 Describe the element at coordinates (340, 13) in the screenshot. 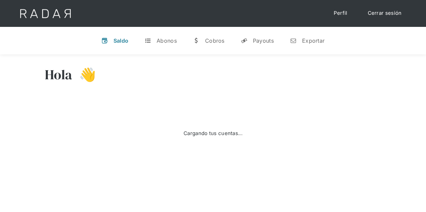

I see `a: Perfil` at that location.